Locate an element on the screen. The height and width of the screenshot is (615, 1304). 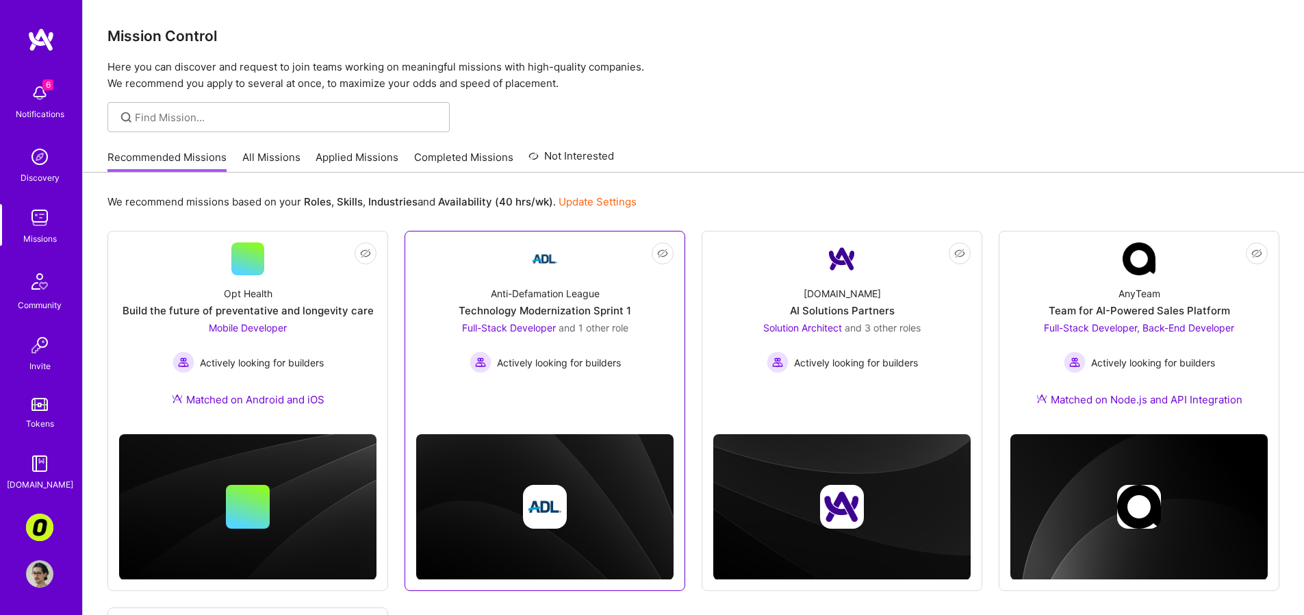
a: Company LogoAnti-Defamation LeagueTechnology Modernization Sprint 1Full-Stack Developer and 1 oth... is located at coordinates (545, 324).